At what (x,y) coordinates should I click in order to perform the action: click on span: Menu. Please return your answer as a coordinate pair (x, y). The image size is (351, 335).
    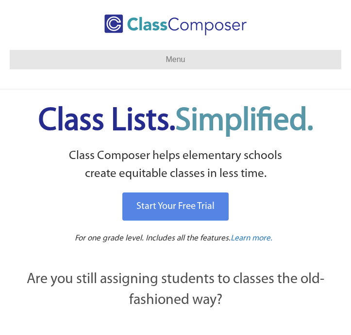
    Looking at the image, I should click on (175, 59).